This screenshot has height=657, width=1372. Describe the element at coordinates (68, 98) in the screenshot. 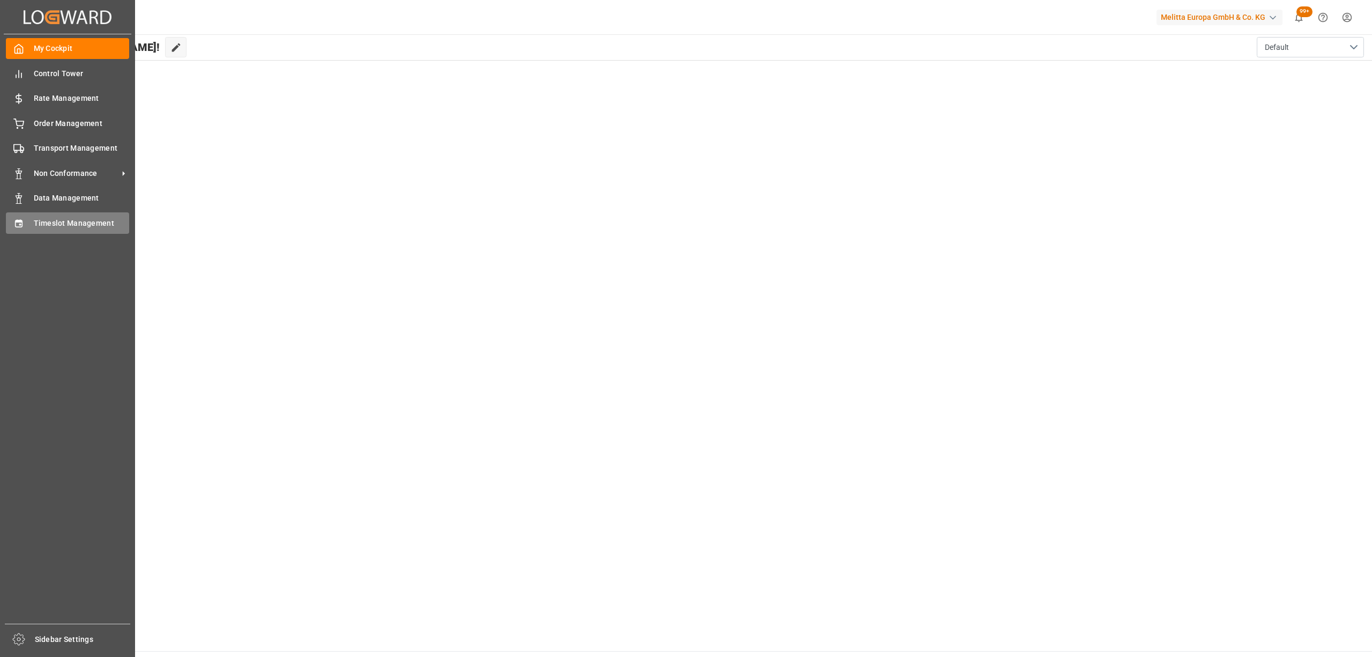

I see `a: Rate Management` at that location.